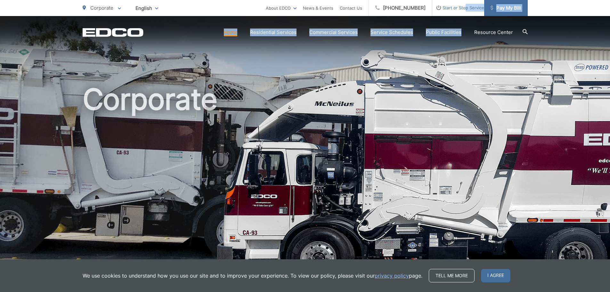 The height and width of the screenshot is (292, 610). What do you see at coordinates (391, 275) in the screenshot?
I see `a: privacy policy` at bounding box center [391, 275].